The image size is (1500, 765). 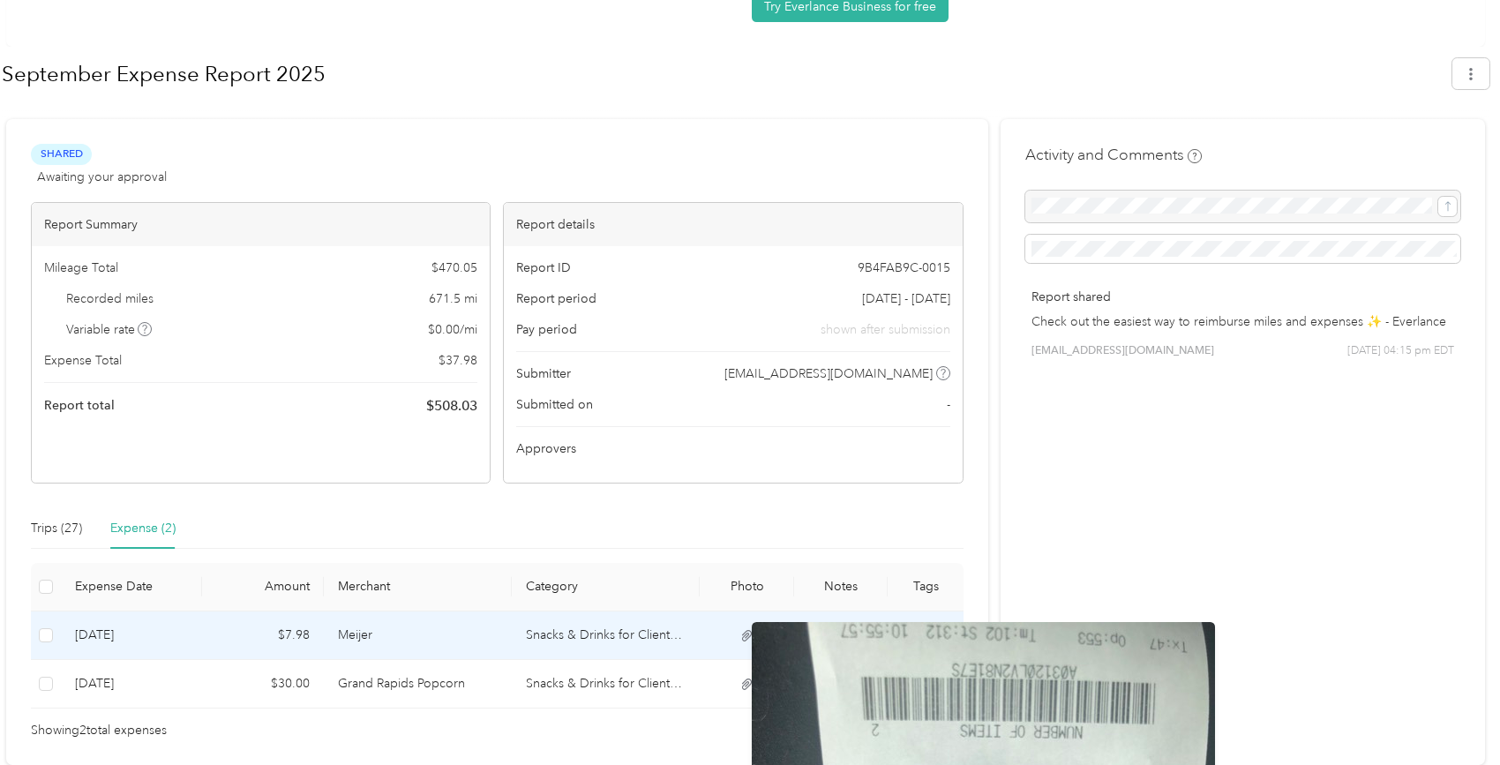 I want to click on span: Shared, so click(x=61, y=154).